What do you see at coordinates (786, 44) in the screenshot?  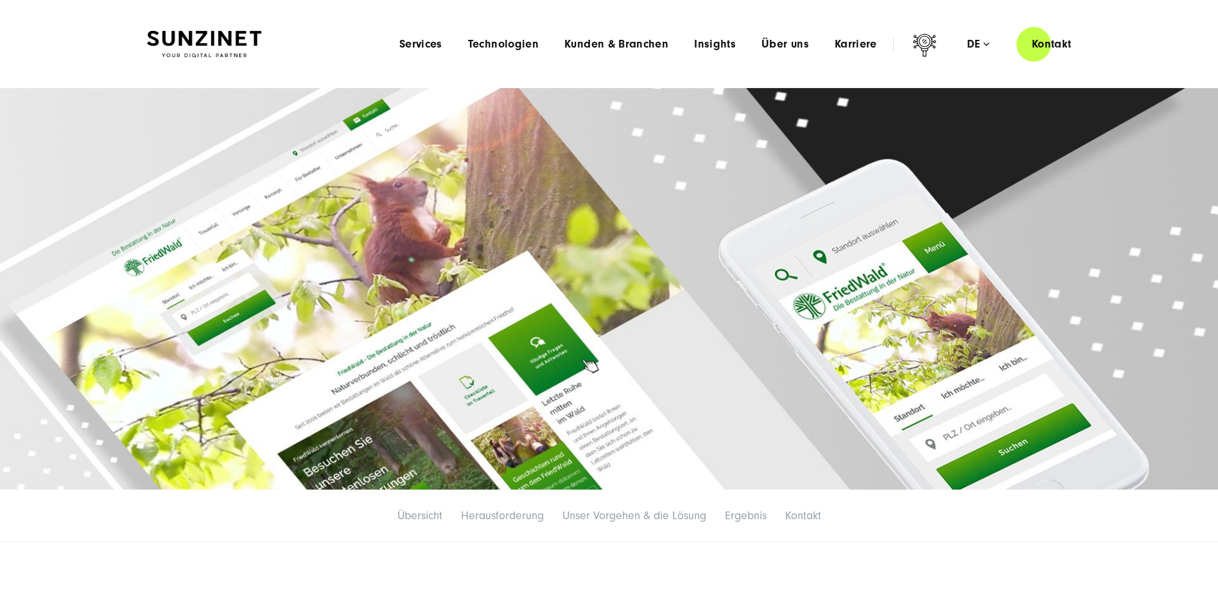 I see `a: Über uns` at bounding box center [786, 44].